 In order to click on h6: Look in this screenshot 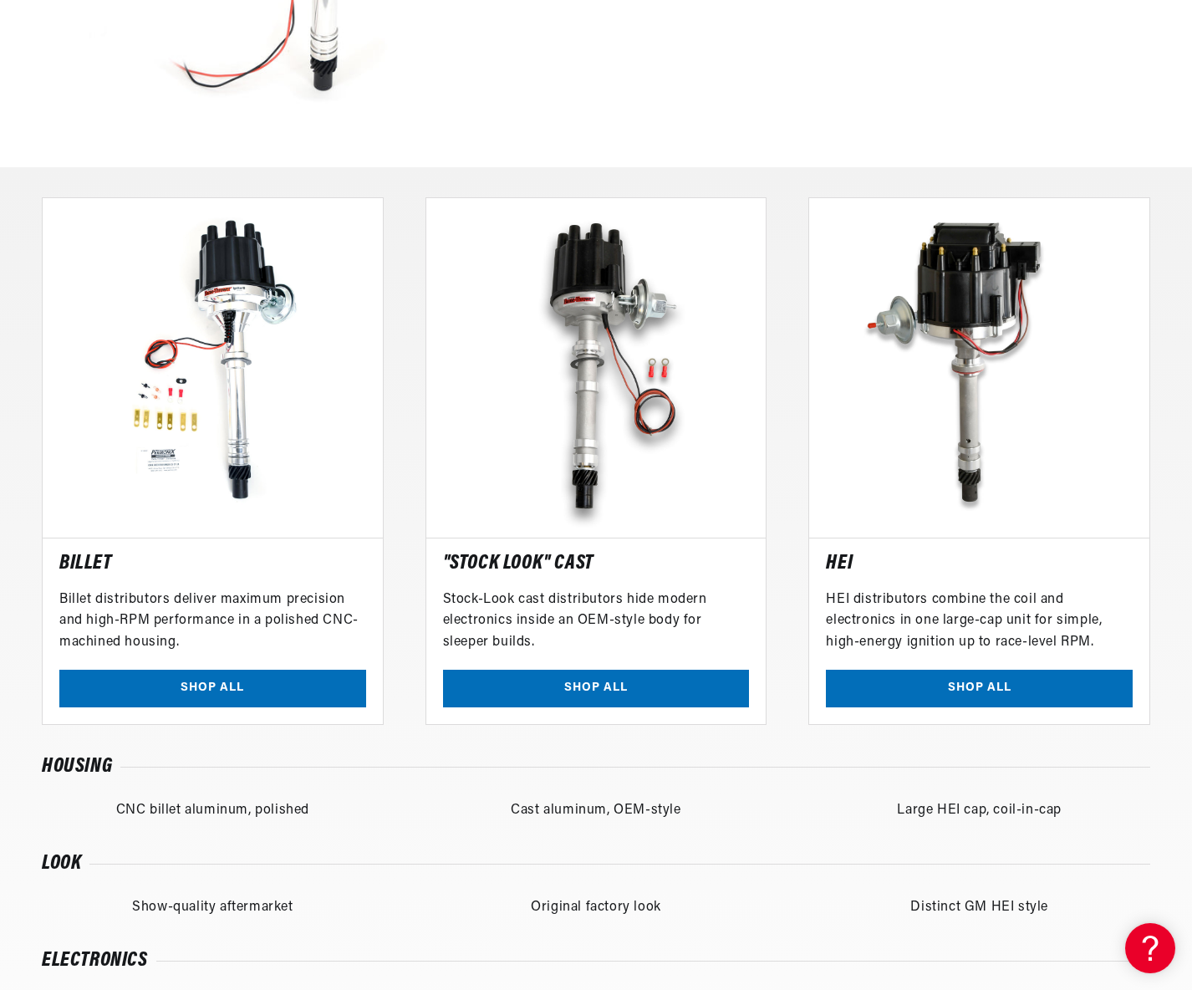, I will do `click(61, 864)`.